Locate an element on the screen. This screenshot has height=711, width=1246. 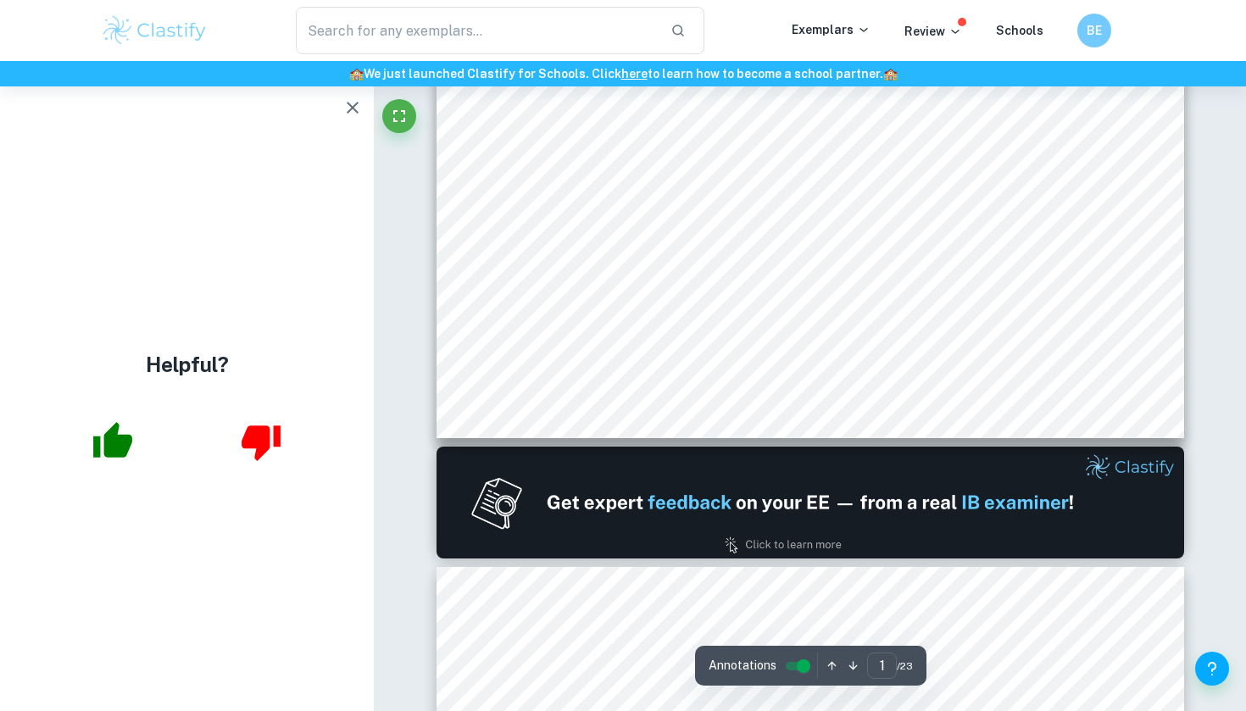
span: Annotations is located at coordinates (743, 665).